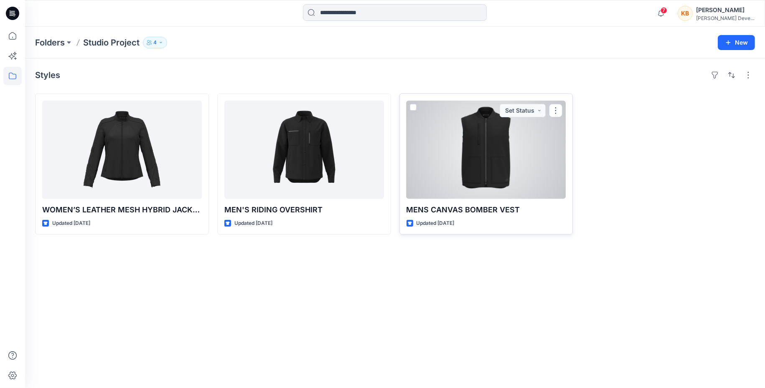 This screenshot has height=388, width=765. Describe the element at coordinates (486, 210) in the screenshot. I see `p: MENS CANVAS BOMBER VEST` at that location.